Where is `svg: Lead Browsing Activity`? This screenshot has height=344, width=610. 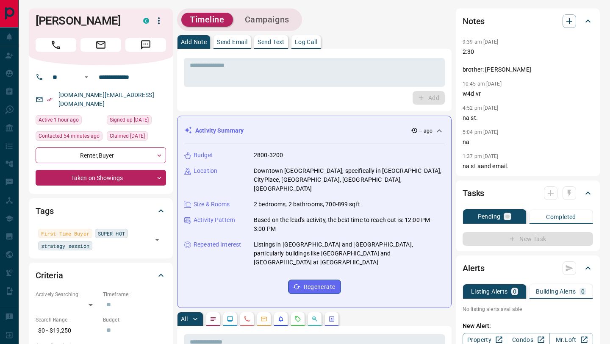 svg: Lead Browsing Activity is located at coordinates (230, 319).